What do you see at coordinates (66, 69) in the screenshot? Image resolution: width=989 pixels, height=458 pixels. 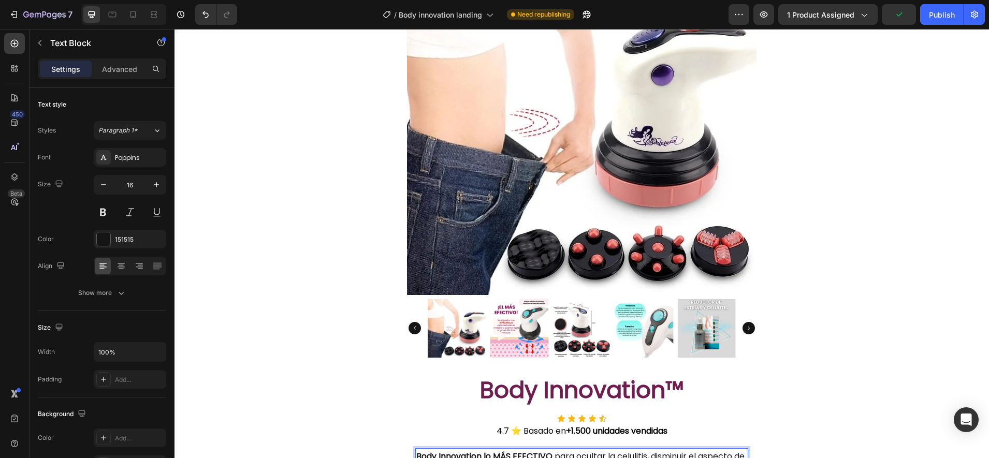 I see `p: Settings` at bounding box center [66, 69].